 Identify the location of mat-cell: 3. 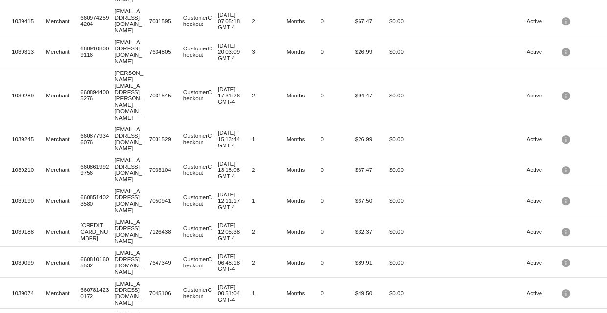
(269, 51).